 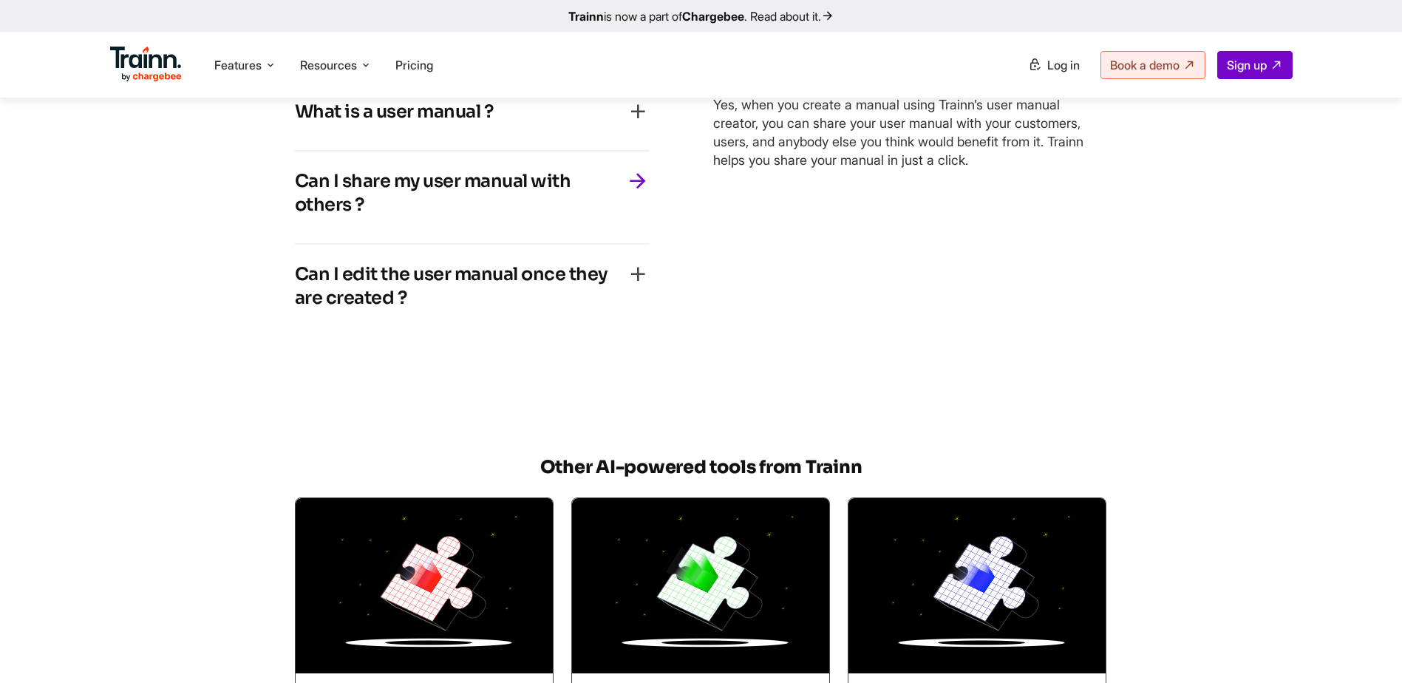 I want to click on a: Log in, so click(x=1054, y=65).